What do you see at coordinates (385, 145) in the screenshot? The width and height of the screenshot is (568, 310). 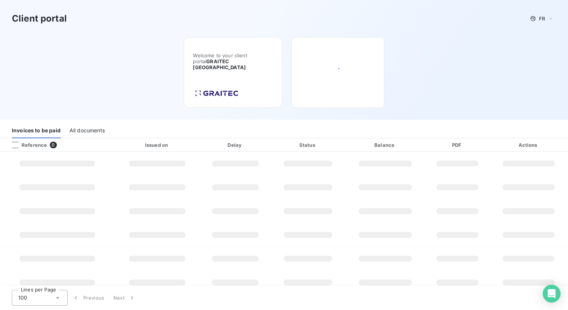 I see `div: Balance` at bounding box center [385, 145].